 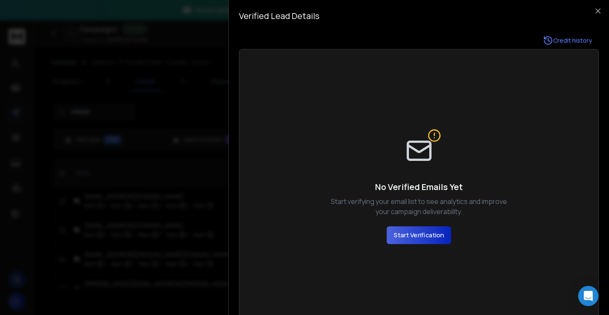 What do you see at coordinates (419, 187) in the screenshot?
I see `h4: No Verified Emails Yet` at bounding box center [419, 187].